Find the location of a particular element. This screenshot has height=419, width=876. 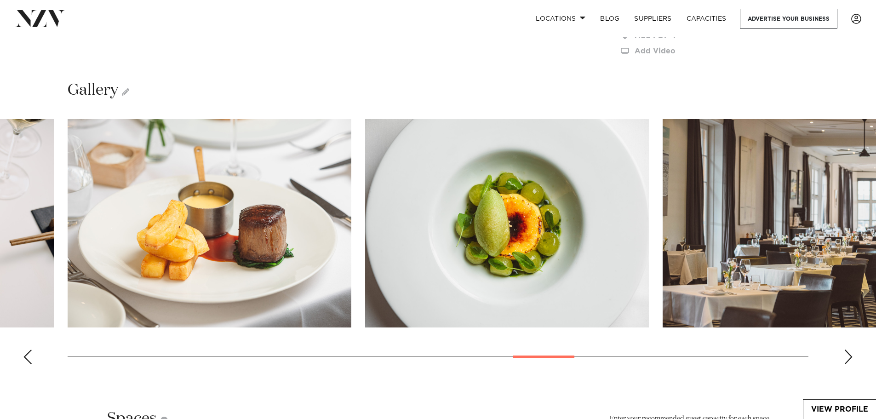

img: dDVIj9NjJHZKODO2nVi6fBA8HaDxQBS9zlKLGEMm.jpg is located at coordinates (209, 223).